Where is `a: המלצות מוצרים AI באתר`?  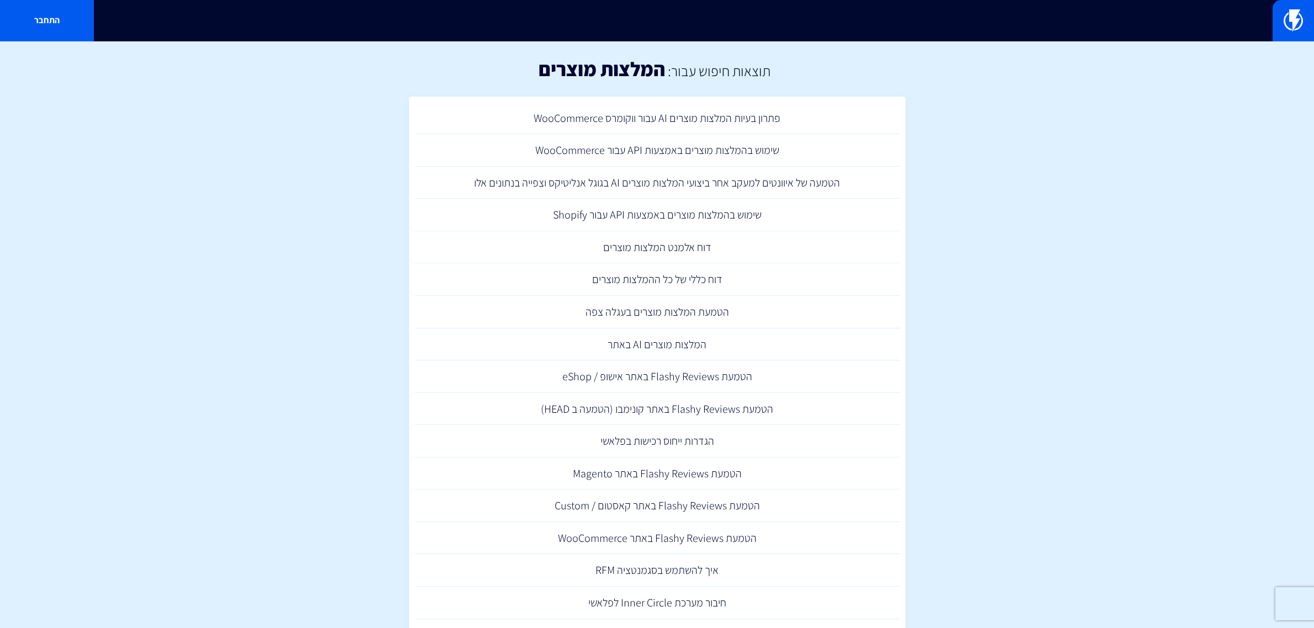 a: המלצות מוצרים AI באתר is located at coordinates (657, 344).